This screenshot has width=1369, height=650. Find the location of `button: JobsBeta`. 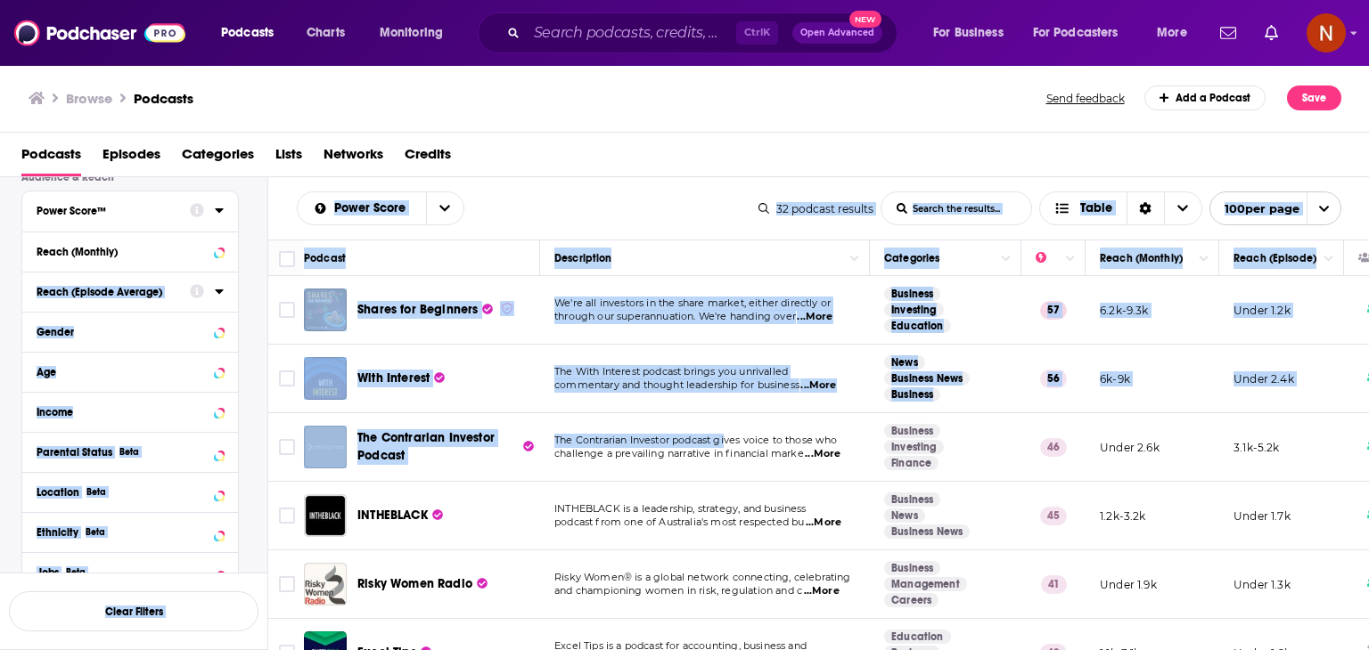

button: JobsBeta is located at coordinates (130, 571).